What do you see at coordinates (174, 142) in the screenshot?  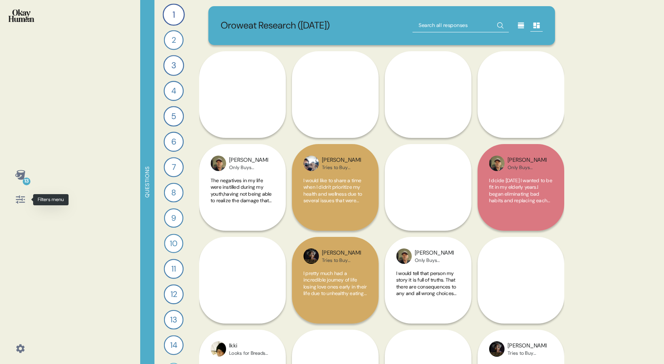 I see `div: 6` at bounding box center [174, 142].